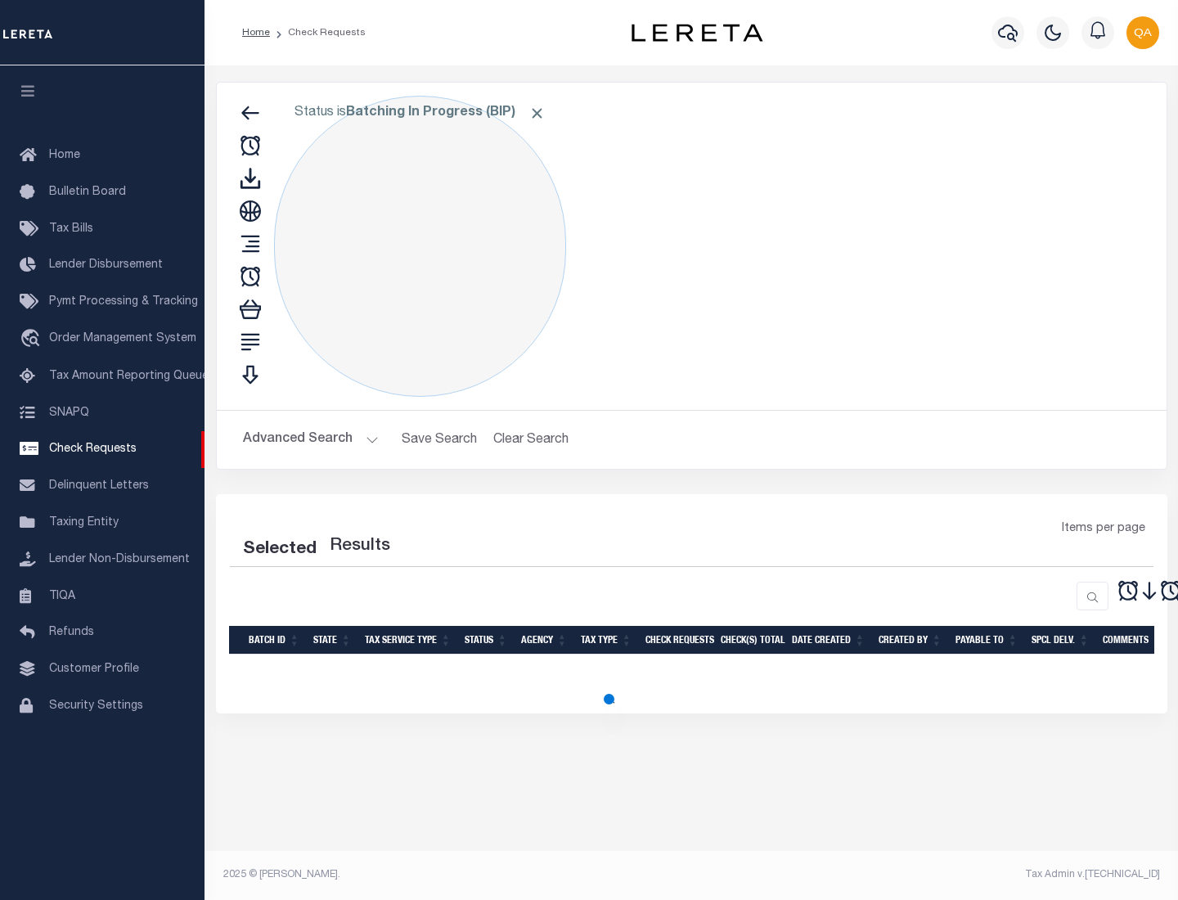  Describe the element at coordinates (317, 33) in the screenshot. I see `li: Check Requests` at that location.